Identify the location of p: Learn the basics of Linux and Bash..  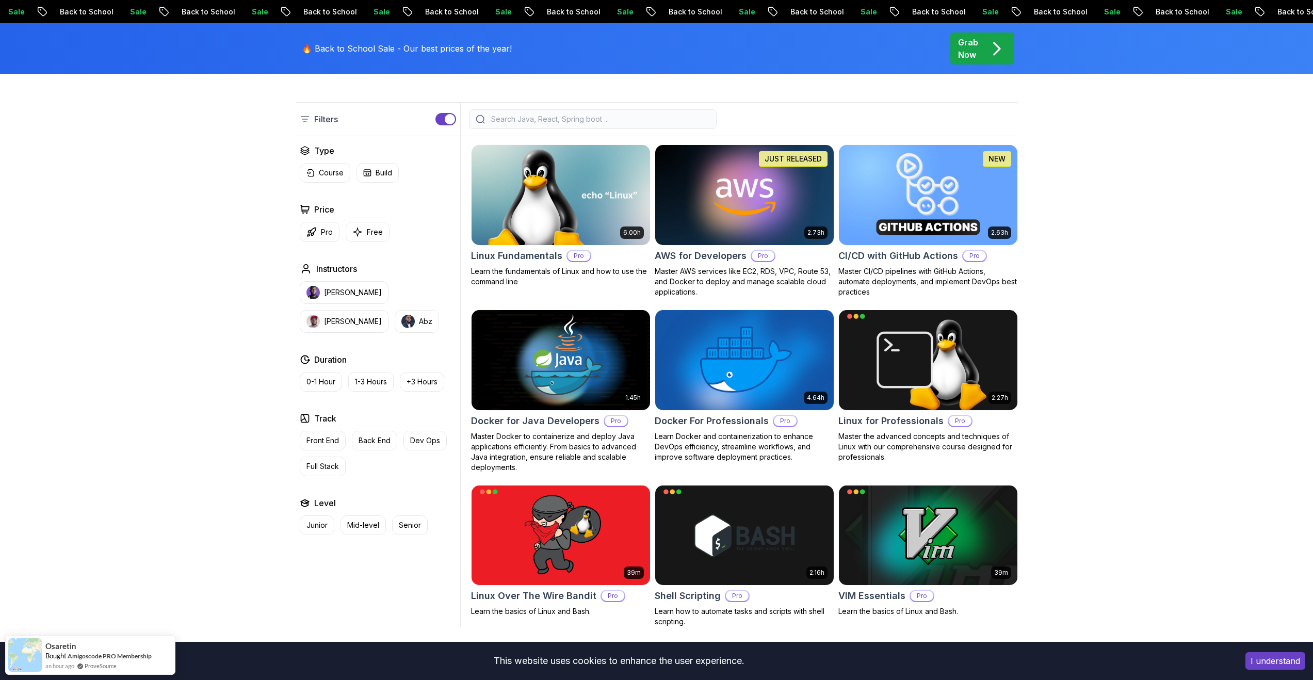
(561, 611).